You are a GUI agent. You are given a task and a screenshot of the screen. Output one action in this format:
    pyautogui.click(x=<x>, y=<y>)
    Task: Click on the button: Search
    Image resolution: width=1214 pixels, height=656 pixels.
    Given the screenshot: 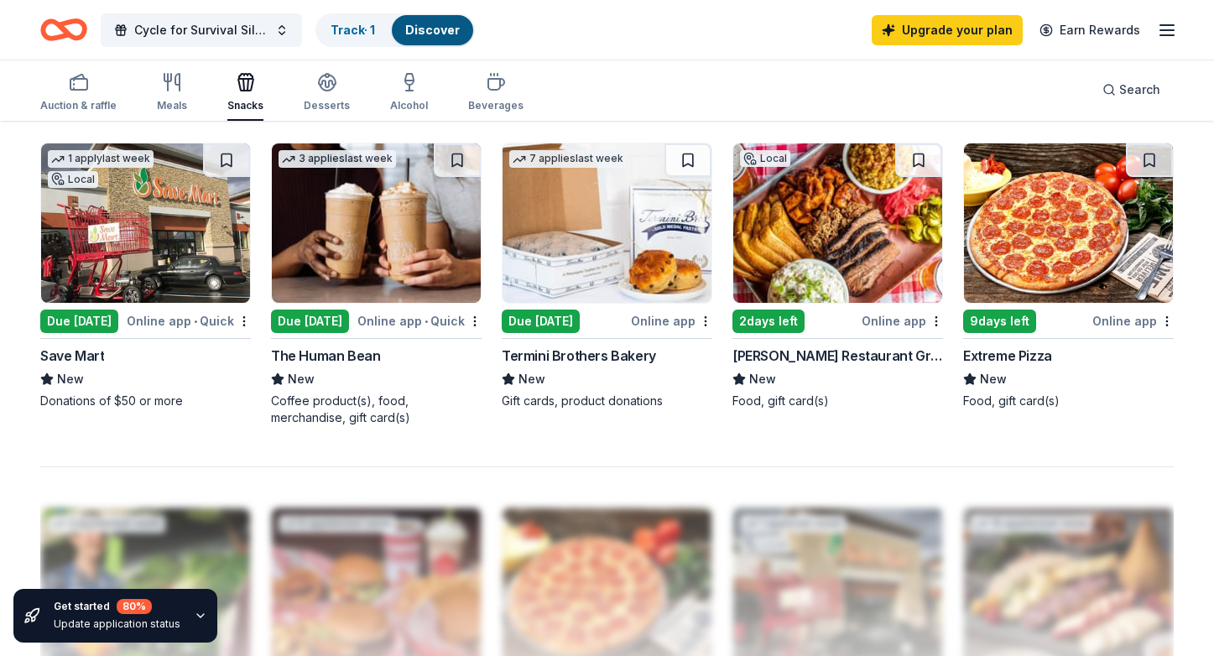 What is the action you would take?
    pyautogui.click(x=1131, y=90)
    